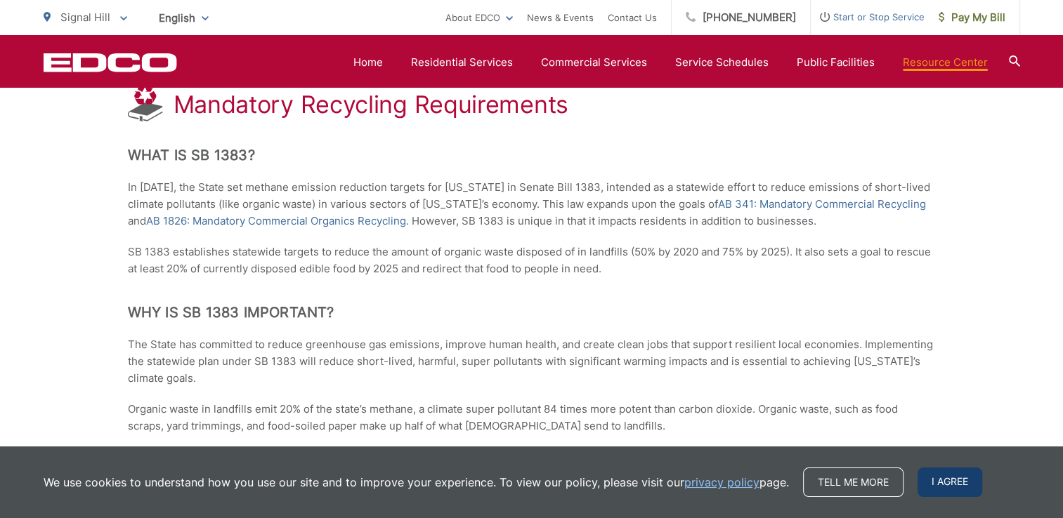 This screenshot has height=518, width=1063. Describe the element at coordinates (532, 261) in the screenshot. I see `p: SB 1383 establishes statewide targets to reduce the amount of organic waste disposed of in landfi...` at that location.